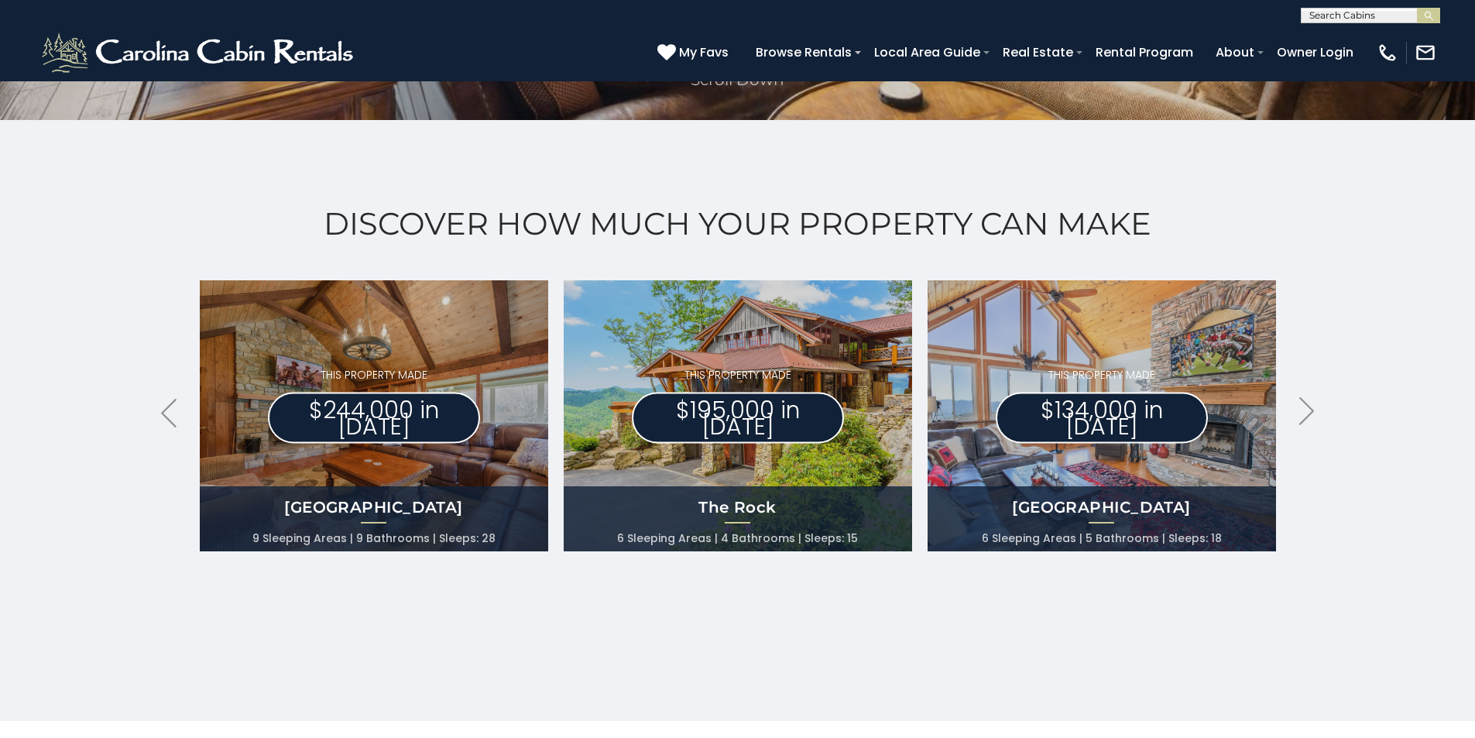  I want to click on img: White-1-2.png, so click(199, 53).